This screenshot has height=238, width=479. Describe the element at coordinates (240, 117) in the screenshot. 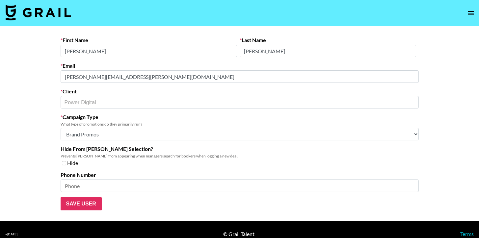

I see `label: Campaign Type` at that location.